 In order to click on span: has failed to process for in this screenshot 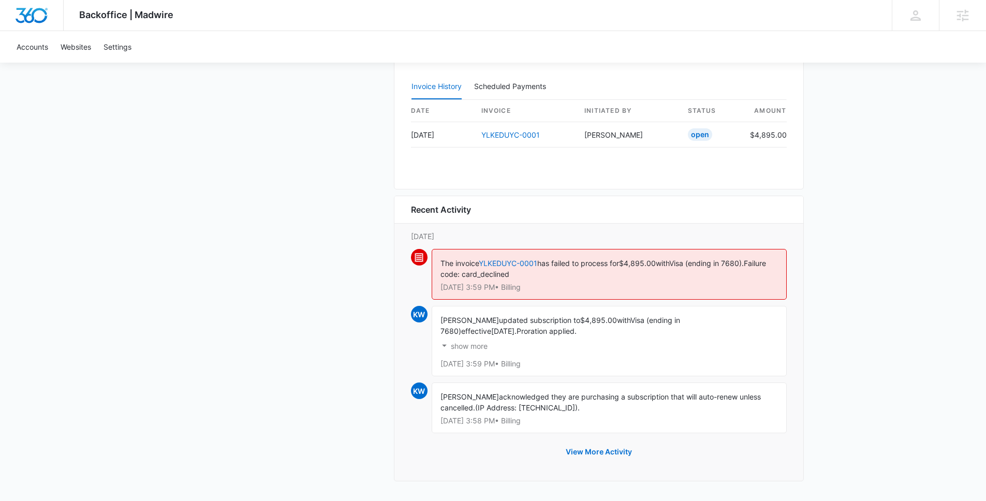, I will do `click(578, 263)`.